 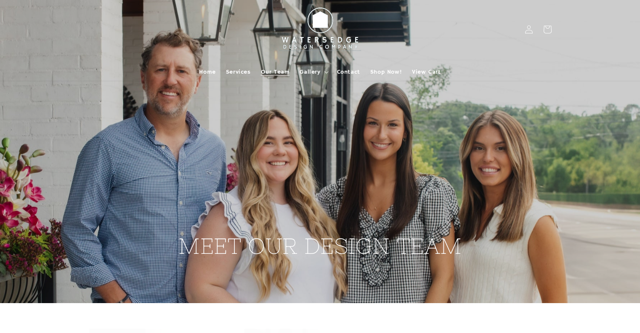 I want to click on a: Home, so click(x=207, y=72).